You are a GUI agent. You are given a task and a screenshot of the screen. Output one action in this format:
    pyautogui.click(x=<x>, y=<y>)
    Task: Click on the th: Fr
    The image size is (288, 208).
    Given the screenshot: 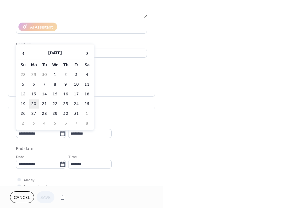 What is the action you would take?
    pyautogui.click(x=76, y=65)
    